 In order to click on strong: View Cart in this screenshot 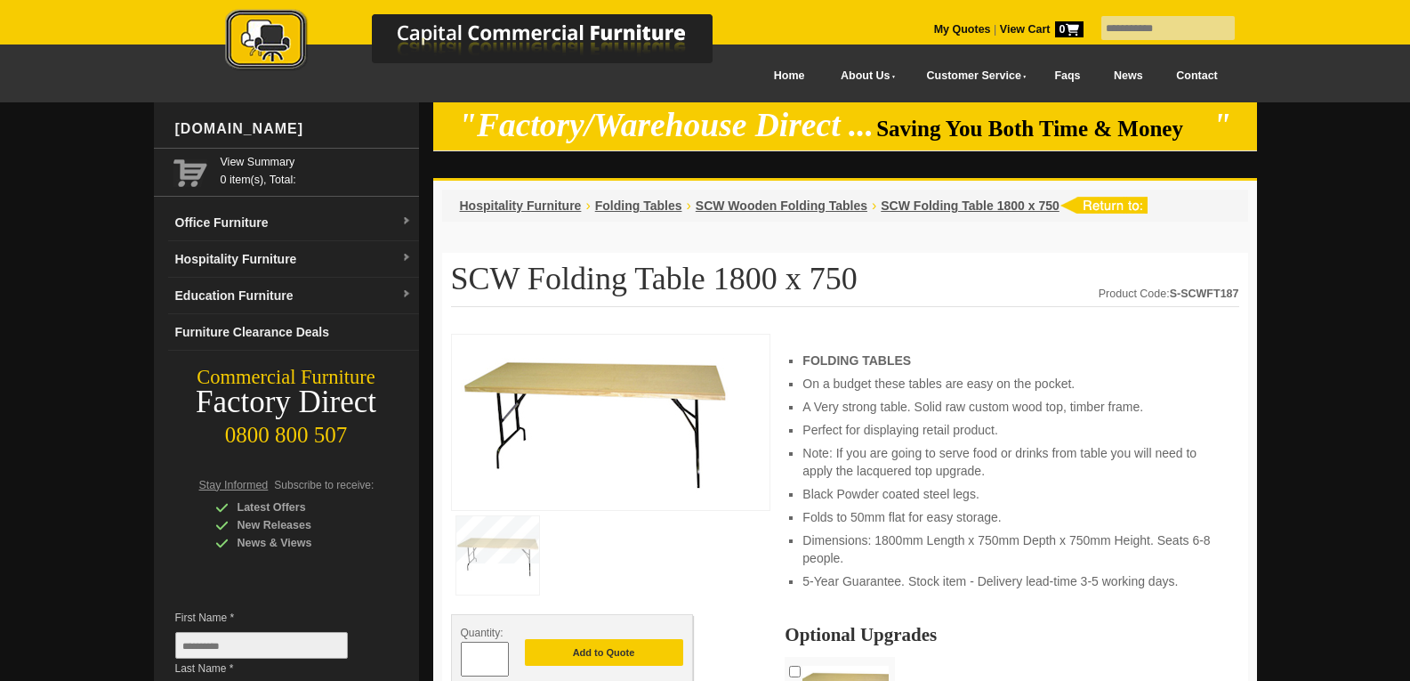, I will do `click(1042, 29)`.